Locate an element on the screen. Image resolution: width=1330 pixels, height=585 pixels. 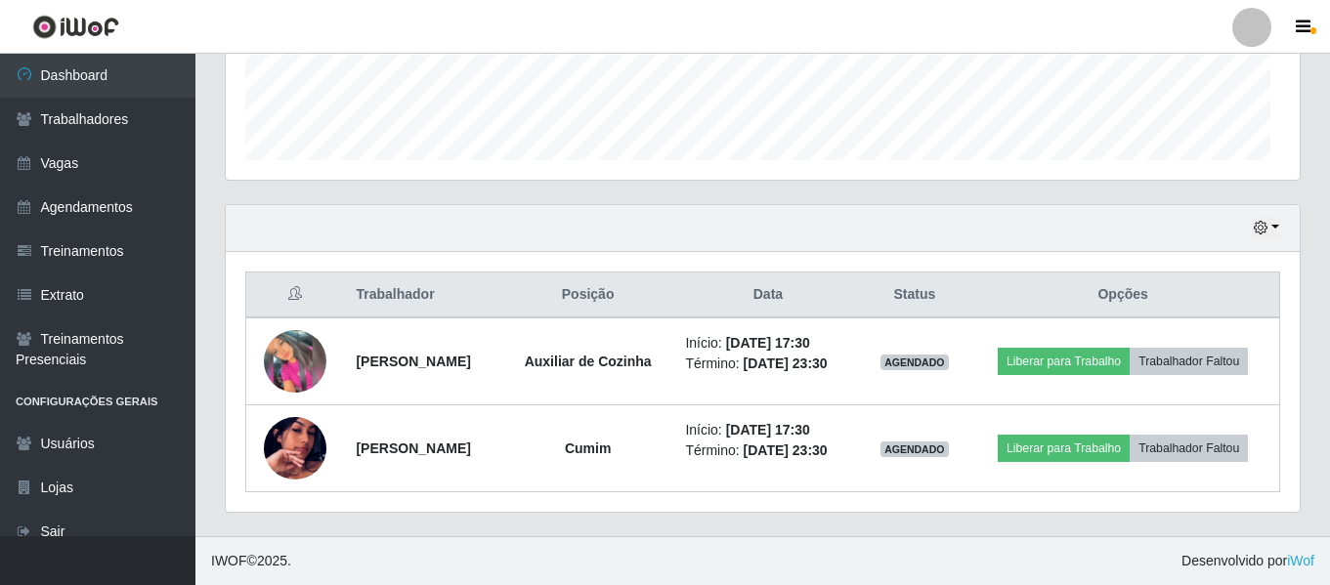
th: Opções is located at coordinates (1122, 295).